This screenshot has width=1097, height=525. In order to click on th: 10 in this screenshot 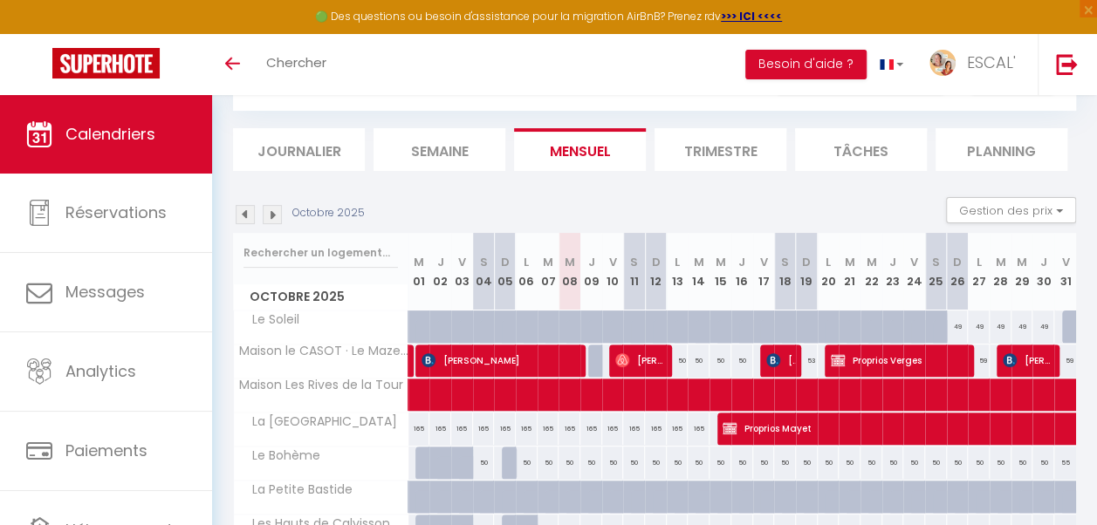, I will do `click(612, 271)`.